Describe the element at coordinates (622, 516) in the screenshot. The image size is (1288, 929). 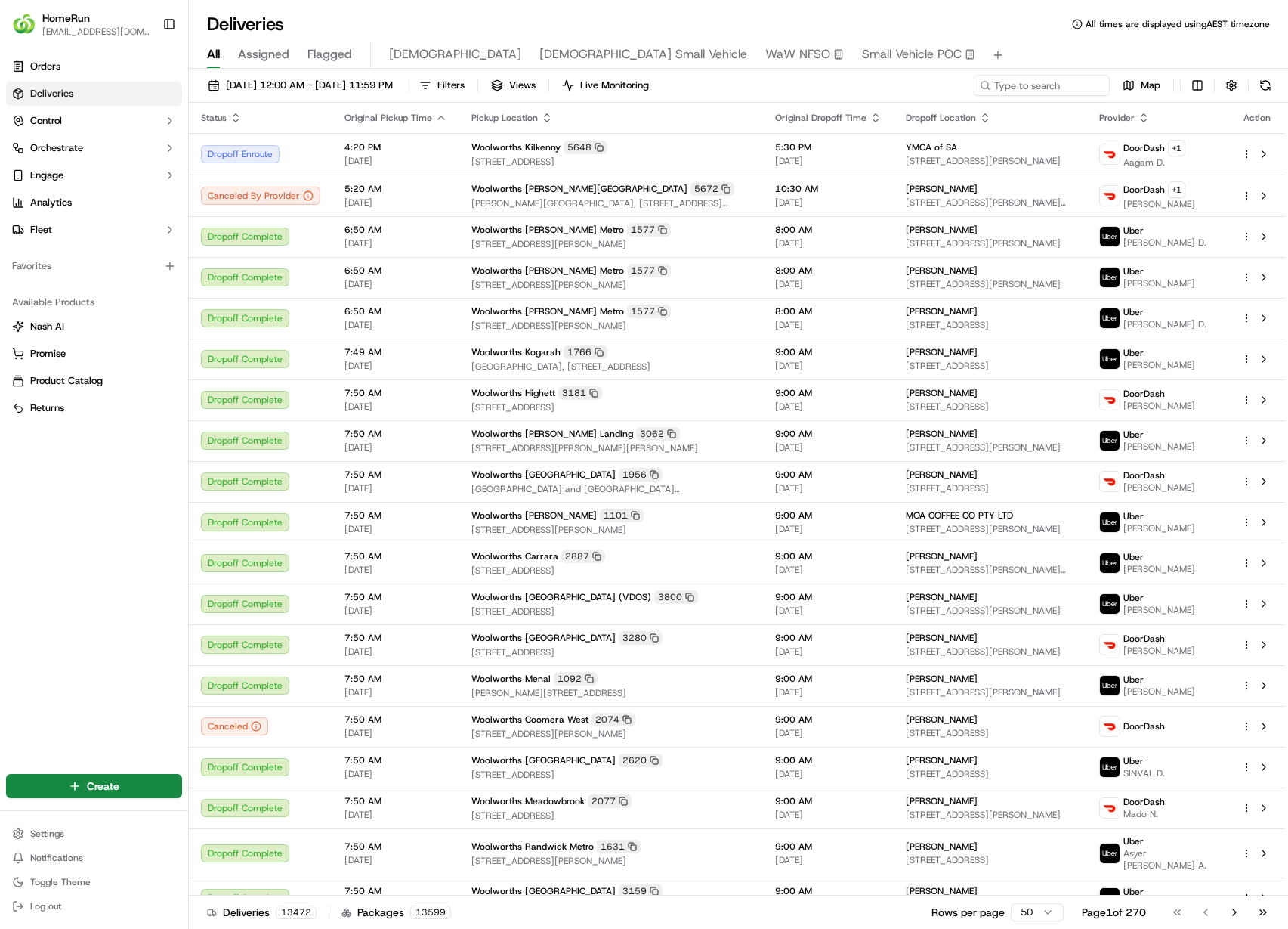
I see `div: 1101` at that location.